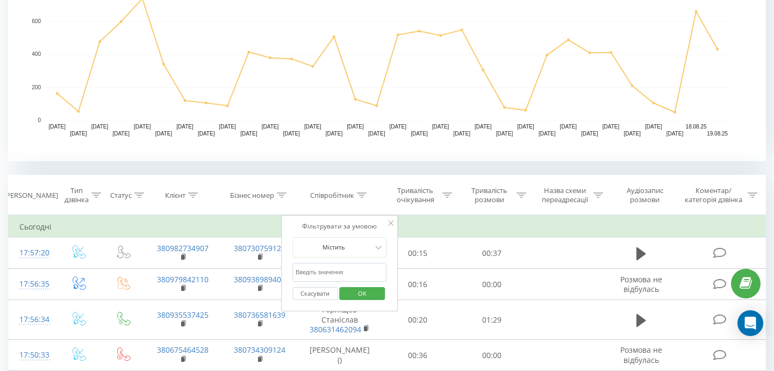  What do you see at coordinates (260, 248) in the screenshot?
I see `a: 380730759129` at bounding box center [260, 248].